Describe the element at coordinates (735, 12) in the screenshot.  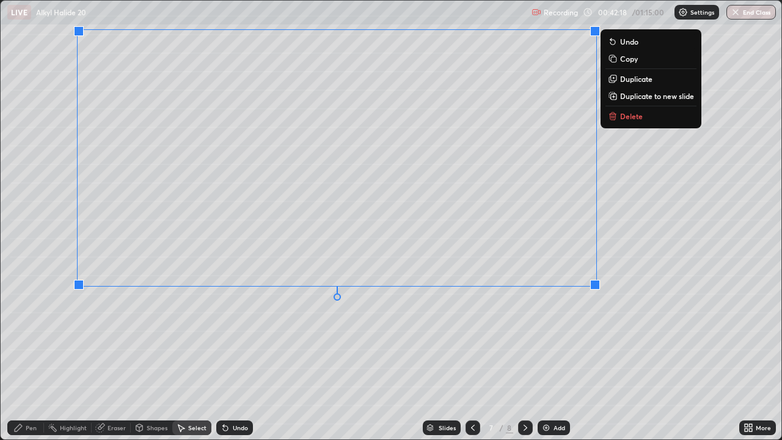
I see `img: end-class-cross` at that location.